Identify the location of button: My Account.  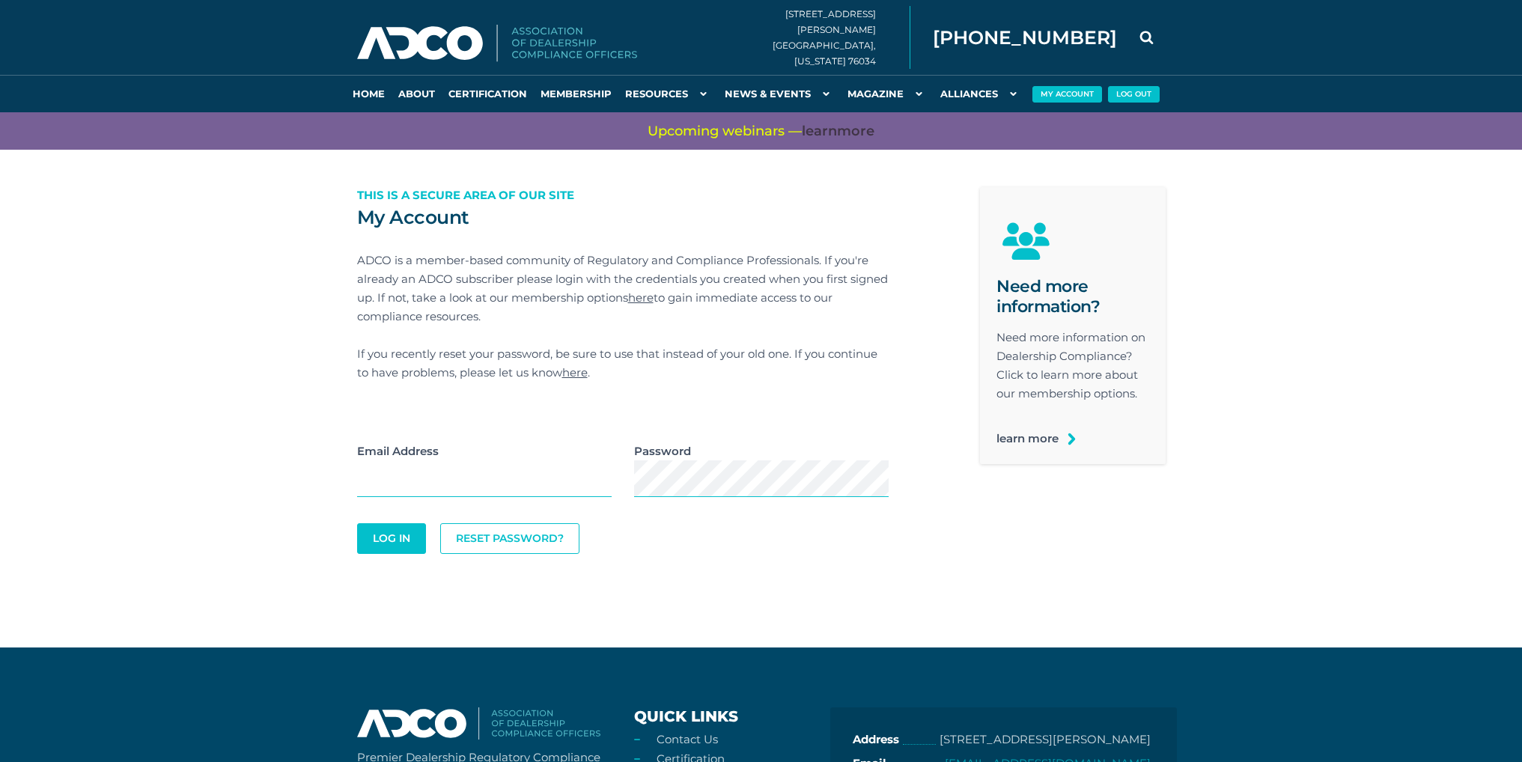
(1067, 94).